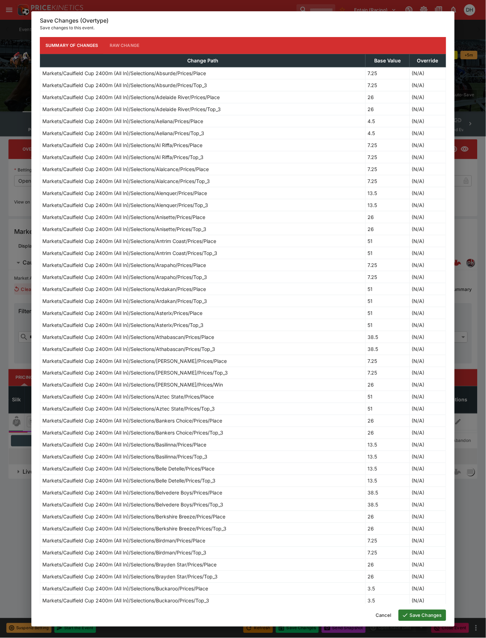 This screenshot has height=638, width=486. I want to click on p: Markets/Caulfield Cup 2400m (All In)/Selections/Asterix/Prices/Top_3, so click(123, 325).